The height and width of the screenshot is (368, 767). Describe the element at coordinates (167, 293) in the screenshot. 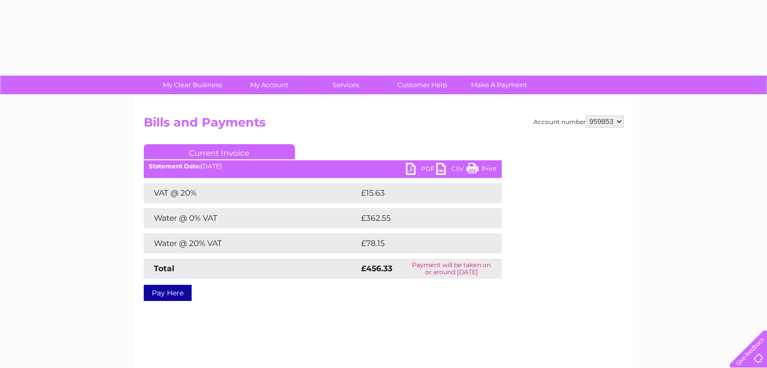

I see `a: Pay Here` at that location.